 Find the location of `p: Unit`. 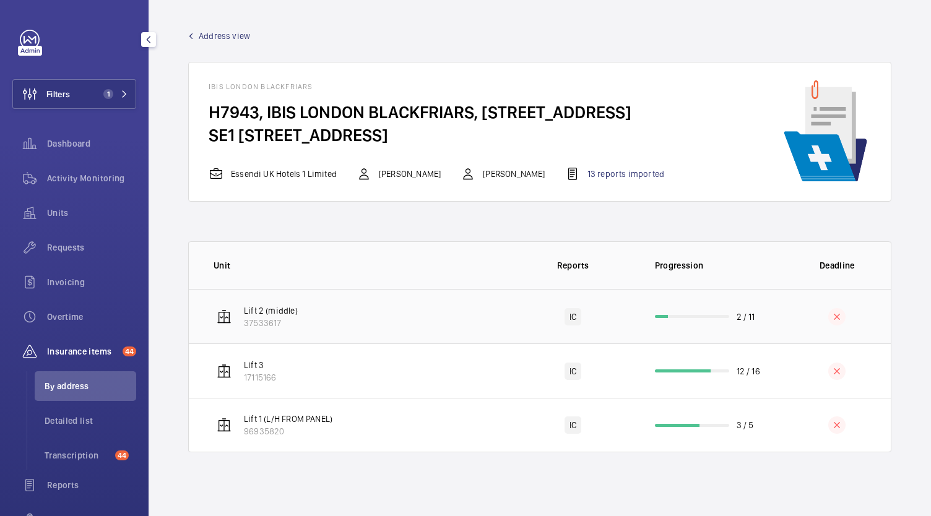

p: Unit is located at coordinates (362, 266).